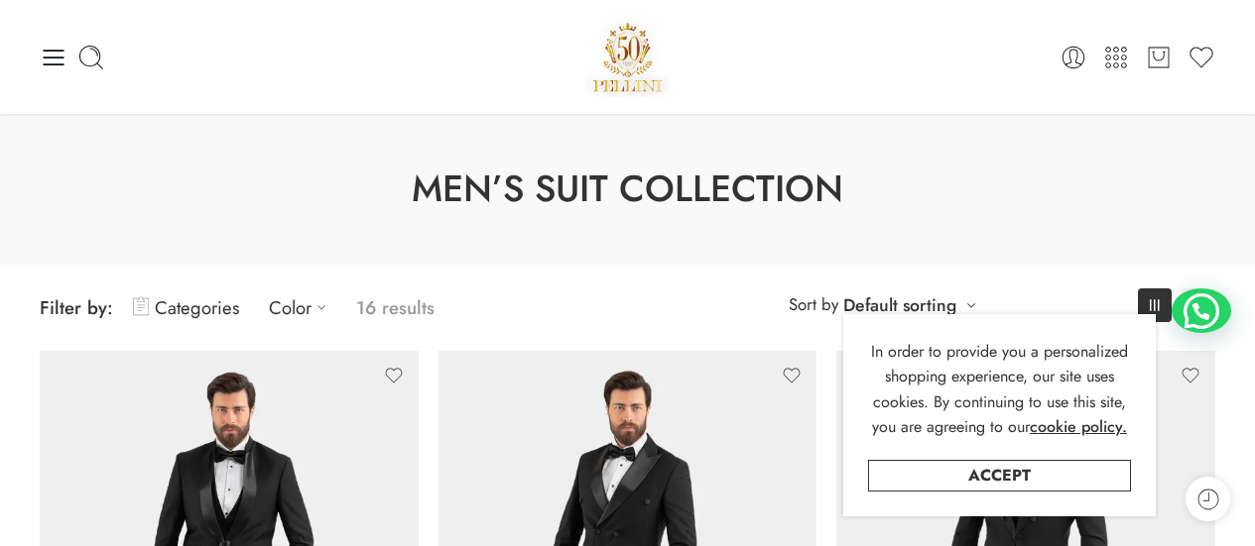  What do you see at coordinates (1201, 58) in the screenshot?
I see `a: Wishlist` at bounding box center [1201, 58].